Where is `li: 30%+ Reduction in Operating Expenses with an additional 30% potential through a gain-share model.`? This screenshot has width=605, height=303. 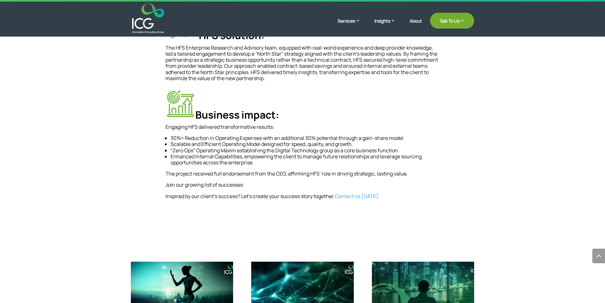 li: 30%+ Reduction in Operating Expenses with an additional 30% potential through a gain-share model. is located at coordinates (305, 138).